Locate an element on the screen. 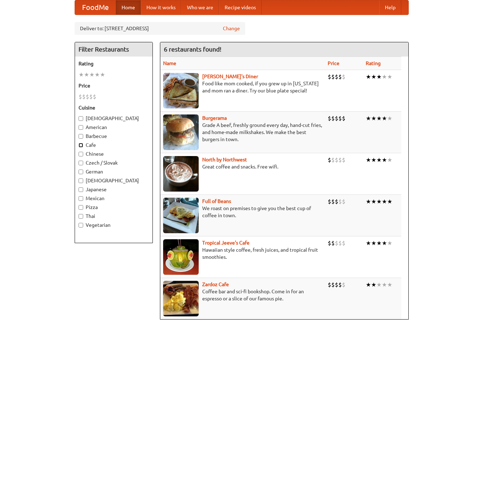 Image resolution: width=483 pixels, height=503 pixels. a: Who we are is located at coordinates (200, 7).